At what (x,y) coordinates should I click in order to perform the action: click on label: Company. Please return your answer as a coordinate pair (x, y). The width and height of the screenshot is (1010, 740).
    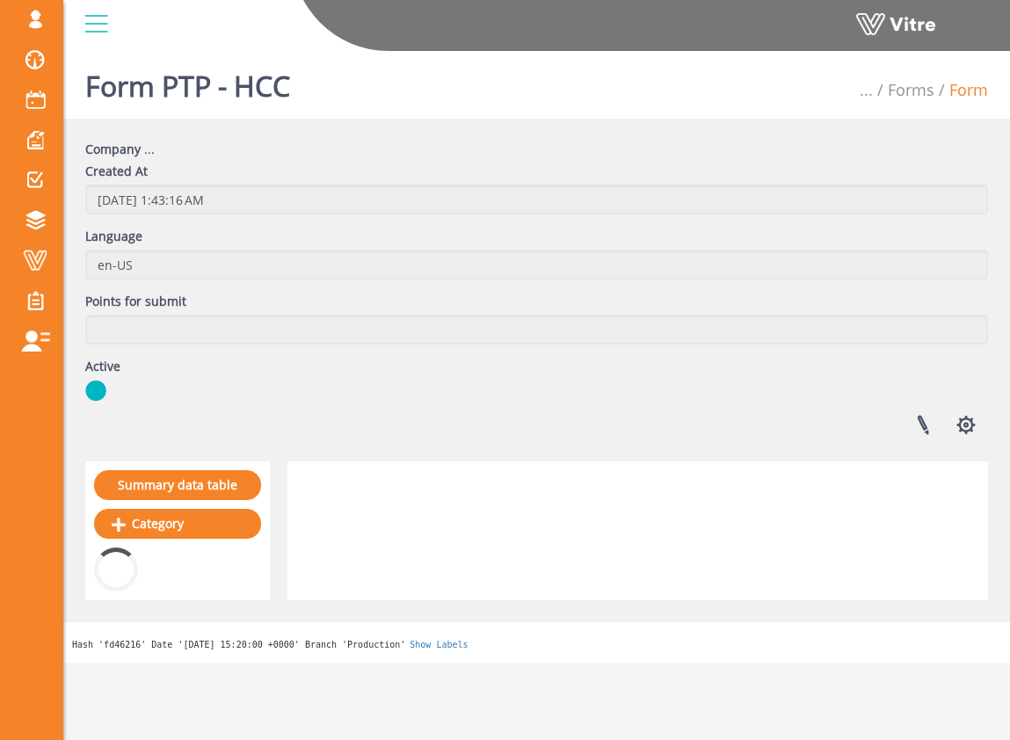
    Looking at the image, I should click on (113, 149).